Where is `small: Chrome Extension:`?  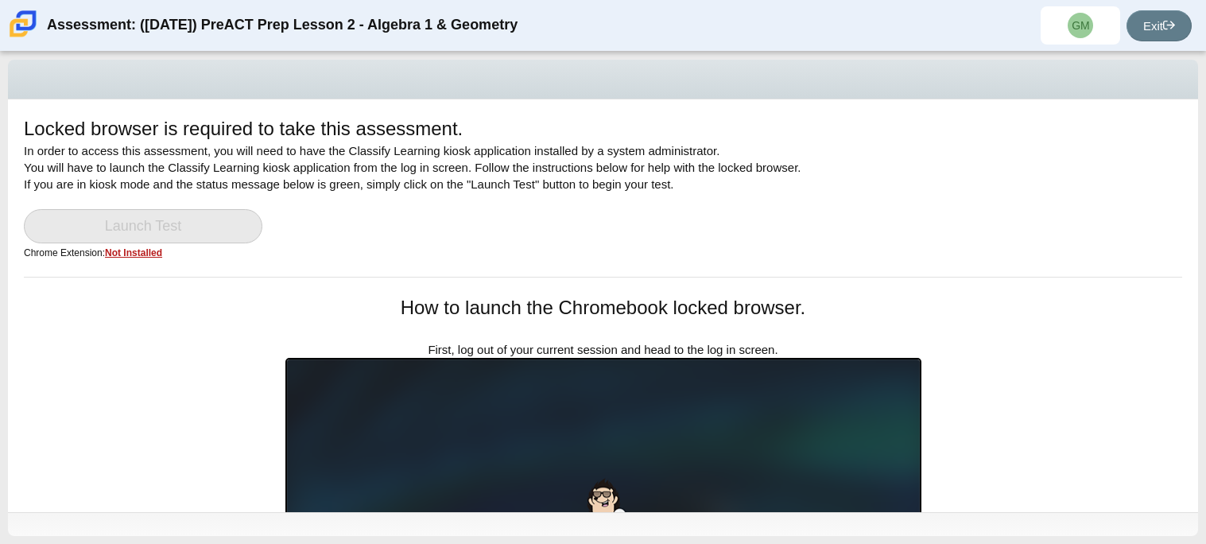 small: Chrome Extension: is located at coordinates (93, 253).